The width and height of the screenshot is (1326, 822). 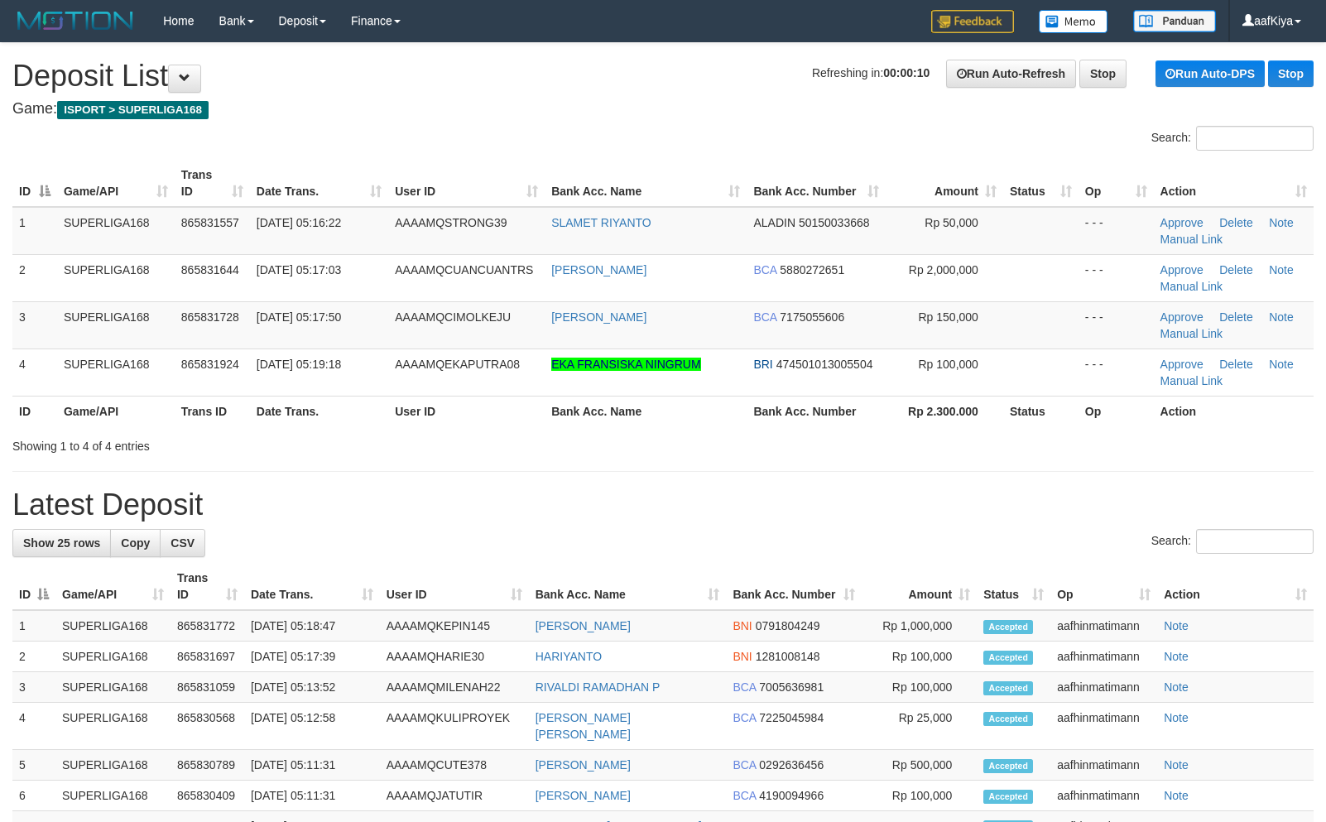 I want to click on td: AAAAMQKULIPROYEK, so click(x=454, y=726).